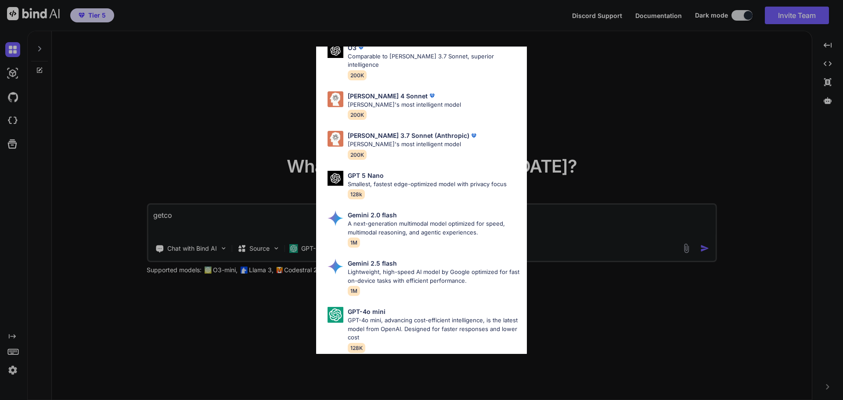 The width and height of the screenshot is (843, 400). What do you see at coordinates (372, 263) in the screenshot?
I see `p: Gemini 2.5 flash` at bounding box center [372, 263].